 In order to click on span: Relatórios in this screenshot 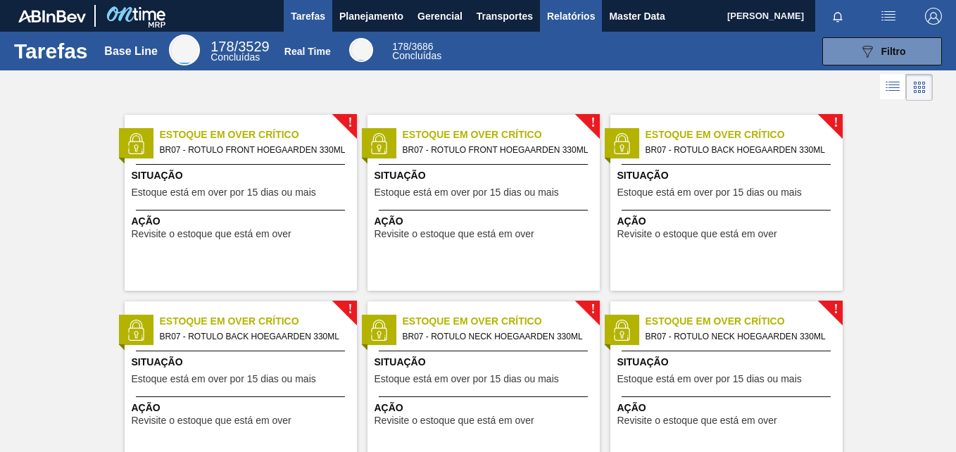, I will do `click(571, 16)`.